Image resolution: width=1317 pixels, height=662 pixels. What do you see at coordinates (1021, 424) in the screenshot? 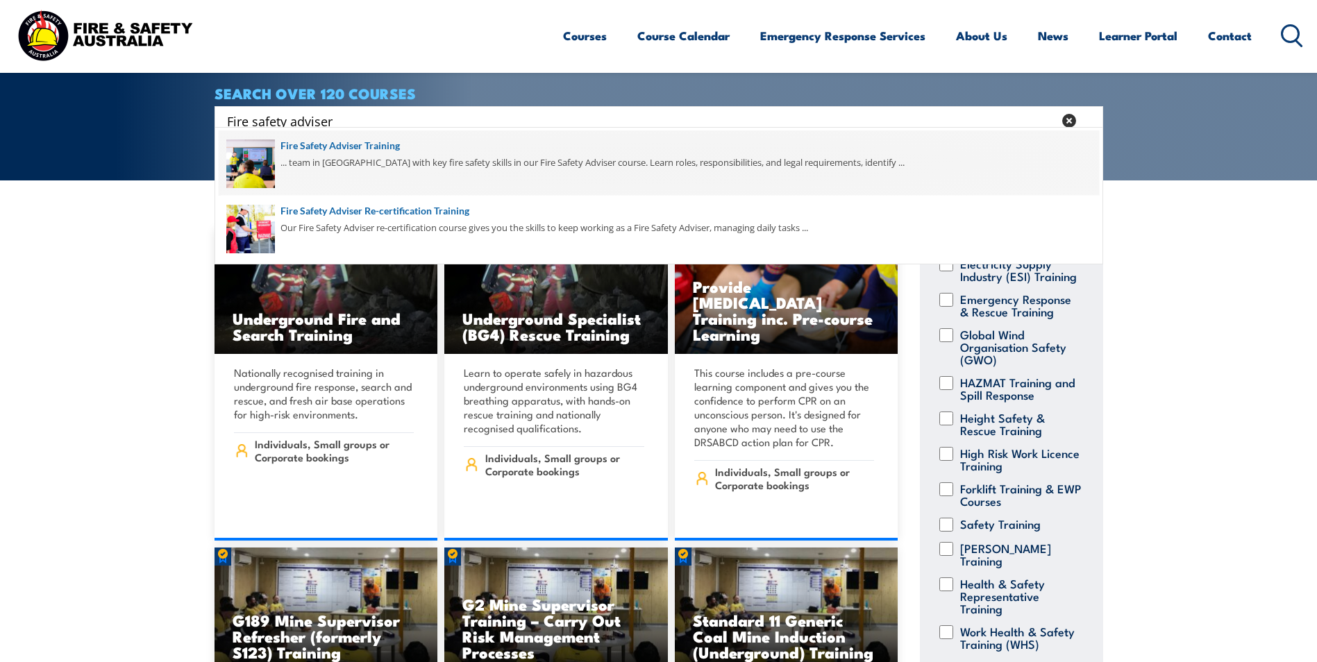
I see `label: Height Safety & Rescue Training` at bounding box center [1021, 424].